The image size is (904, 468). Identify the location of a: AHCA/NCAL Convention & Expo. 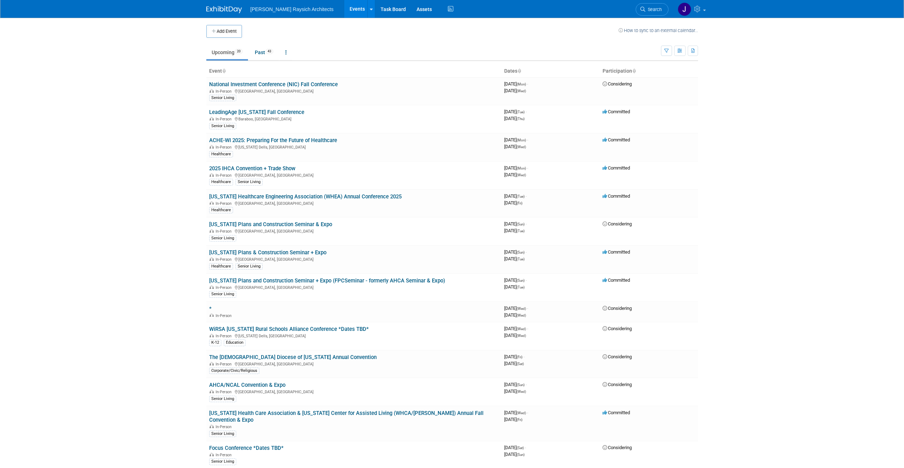
(247, 385).